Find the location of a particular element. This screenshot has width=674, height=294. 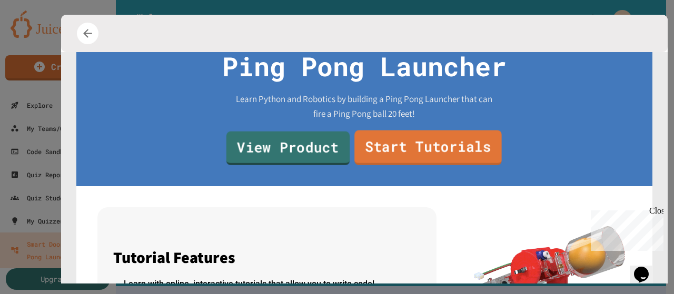

p: Tutorial Features is located at coordinates (267, 258).